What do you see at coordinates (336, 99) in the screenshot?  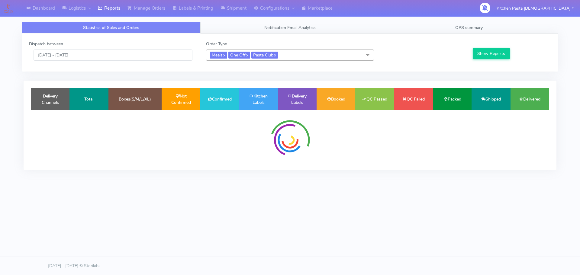 I see `td: Booked` at bounding box center [336, 99].